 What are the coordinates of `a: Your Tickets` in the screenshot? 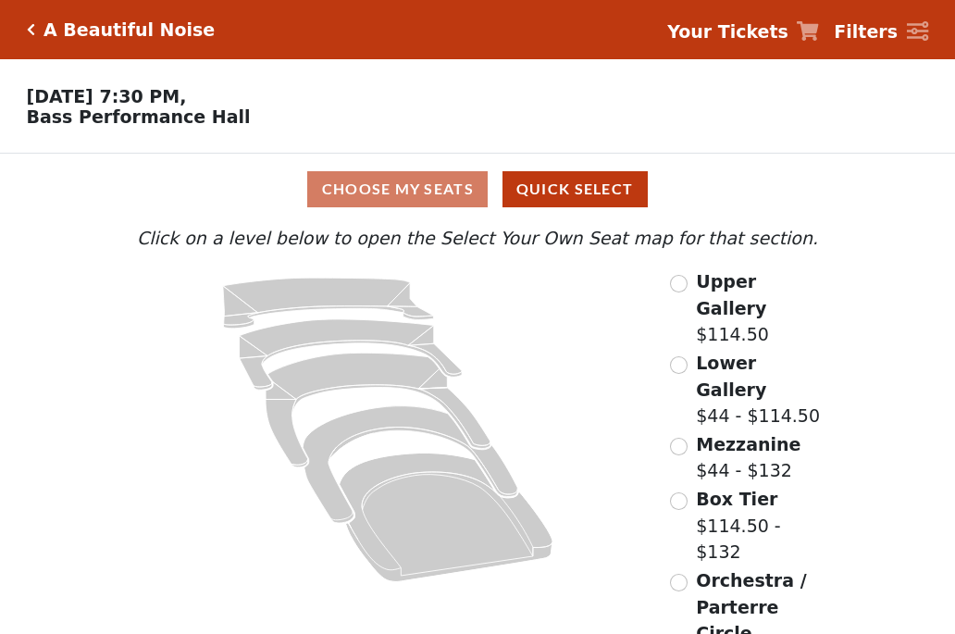 It's located at (743, 31).